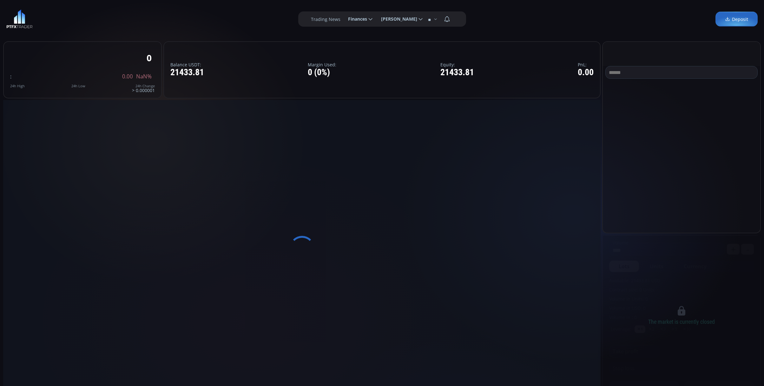 The width and height of the screenshot is (764, 386). Describe the element at coordinates (326, 19) in the screenshot. I see `label: Trading News` at that location.